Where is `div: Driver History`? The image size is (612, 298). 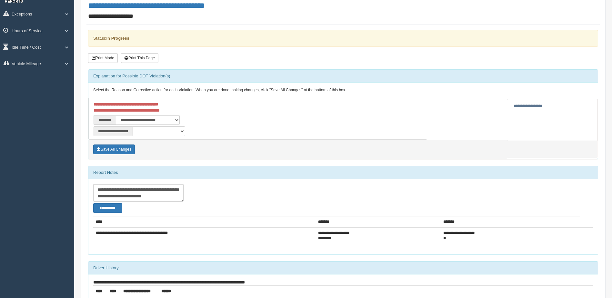
div: Driver History is located at coordinates (343, 268).